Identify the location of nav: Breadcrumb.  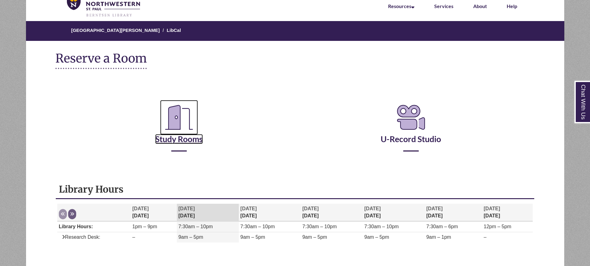
(295, 31).